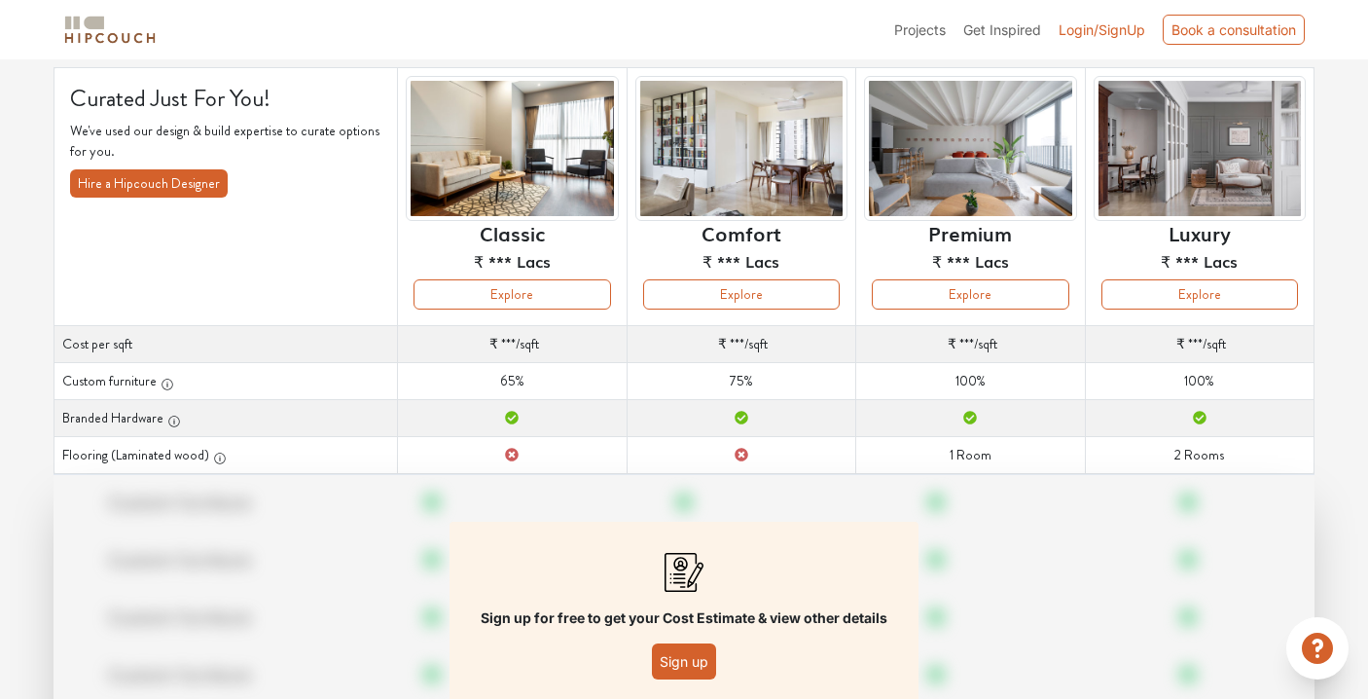 Image resolution: width=1368 pixels, height=699 pixels. Describe the element at coordinates (1234, 29) in the screenshot. I see `div: Book a consultation` at that location.